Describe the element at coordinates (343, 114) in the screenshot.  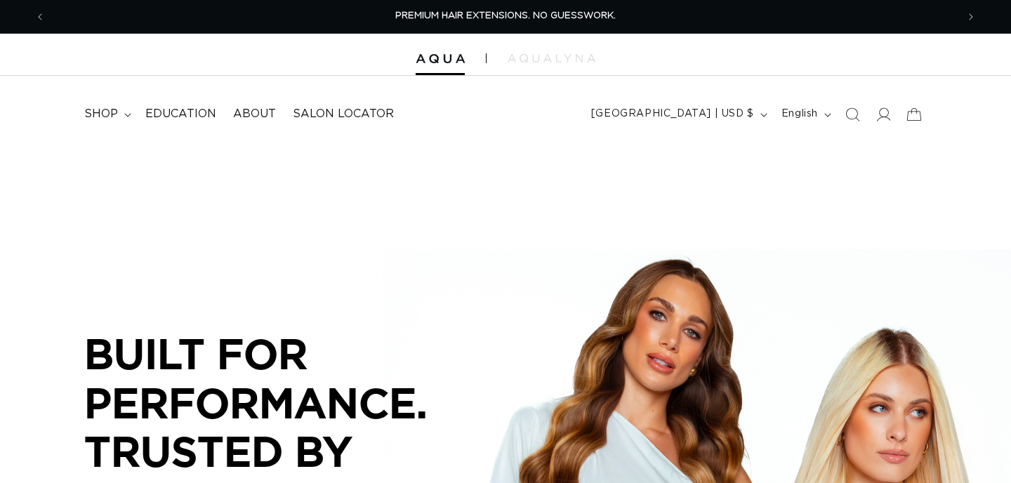
I see `span: Salon Locator` at that location.